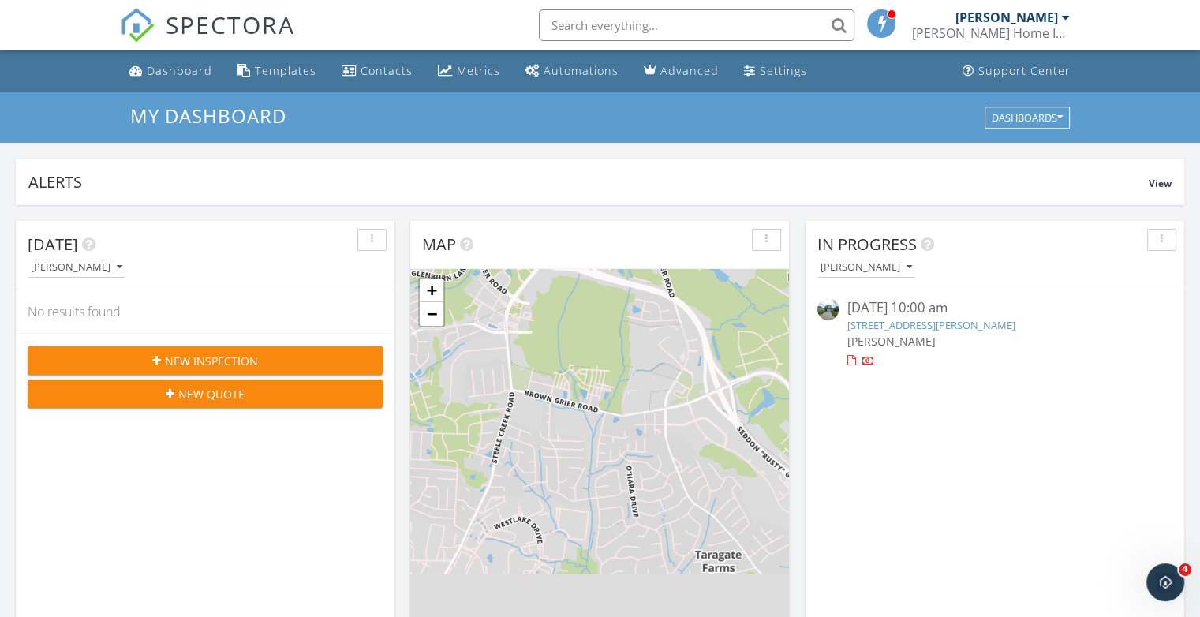 Image resolution: width=1200 pixels, height=617 pixels. I want to click on div: Dashboards, so click(1027, 118).